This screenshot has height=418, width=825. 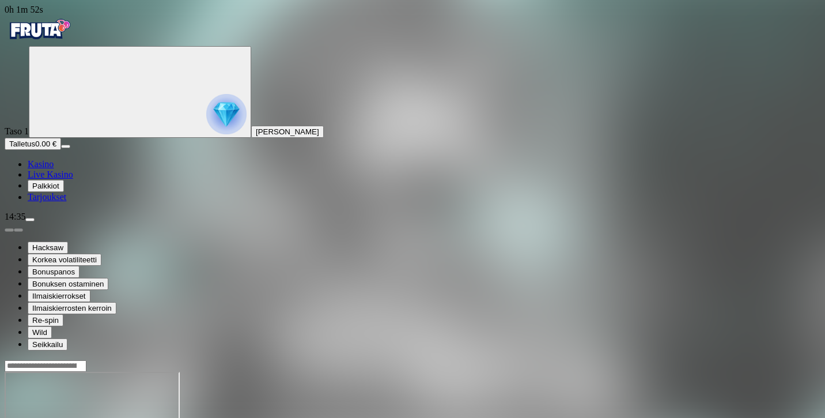 What do you see at coordinates (47, 196) in the screenshot?
I see `a: gift-inverted iconTarjoukset` at bounding box center [47, 196].